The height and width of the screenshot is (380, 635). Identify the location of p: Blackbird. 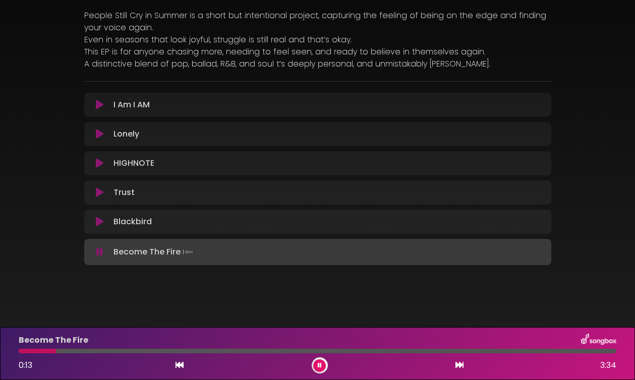
(133, 222).